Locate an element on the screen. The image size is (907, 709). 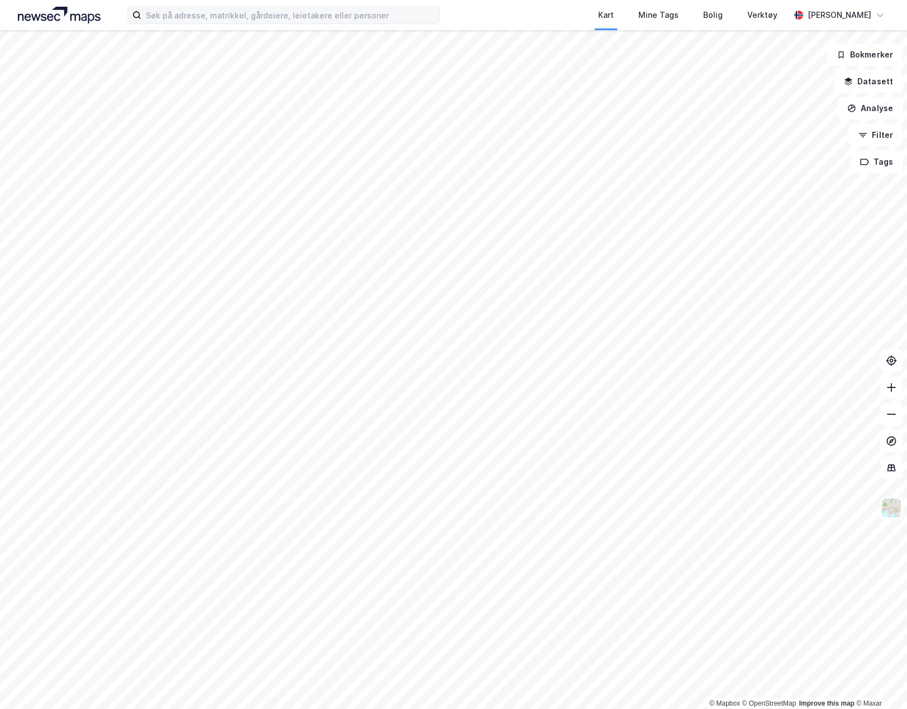
input: Søk på adresse, matrikkel, gårdeiere, leietakere eller personer is located at coordinates (290, 15).